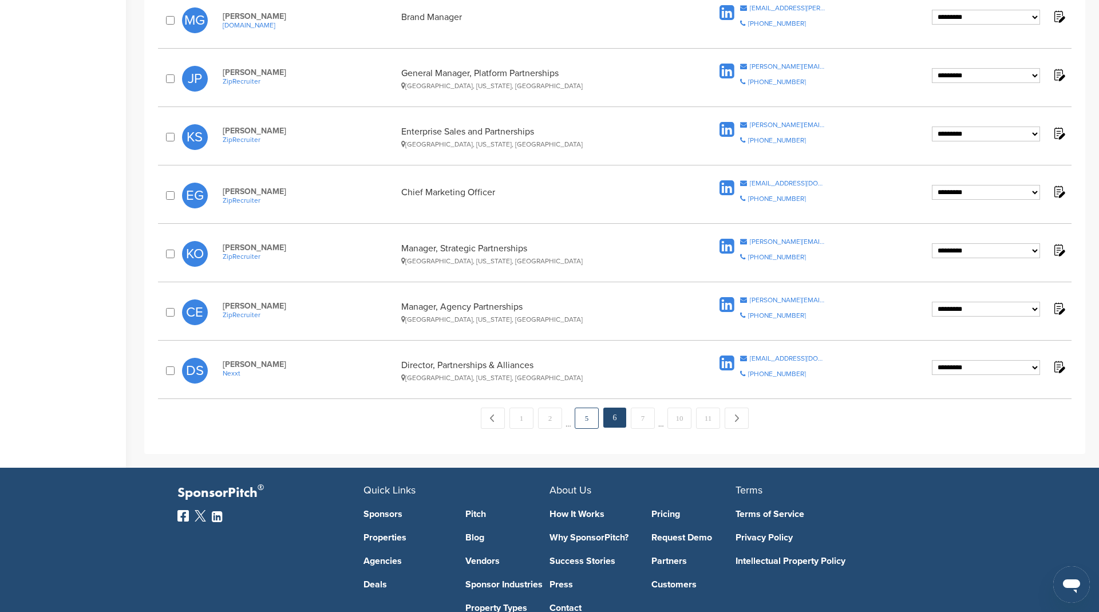 The image size is (1099, 612). Describe the element at coordinates (195, 20) in the screenshot. I see `span: MG` at that location.